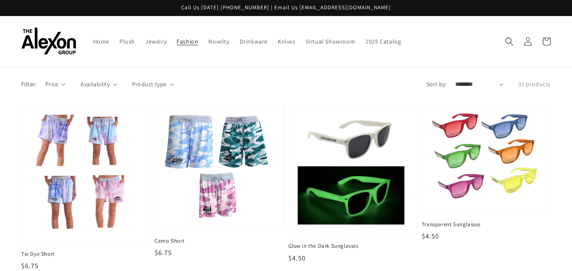 This screenshot has height=271, width=572. I want to click on p: Filter:, so click(29, 84).